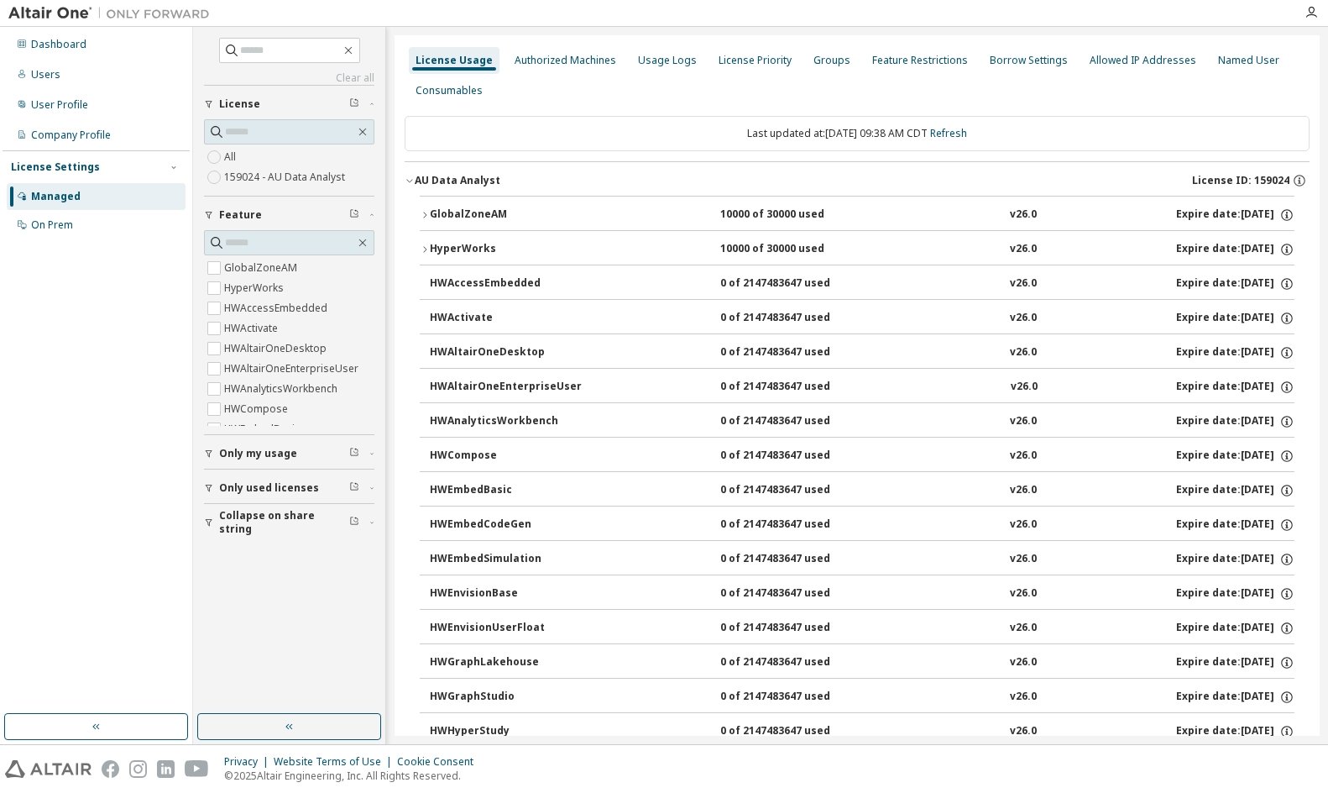 Image resolution: width=1328 pixels, height=793 pixels. What do you see at coordinates (239, 104) in the screenshot?
I see `span: License` at bounding box center [239, 104].